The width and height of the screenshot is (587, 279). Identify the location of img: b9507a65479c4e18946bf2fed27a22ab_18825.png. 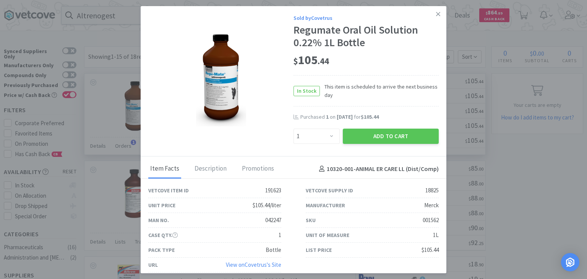
(221, 79).